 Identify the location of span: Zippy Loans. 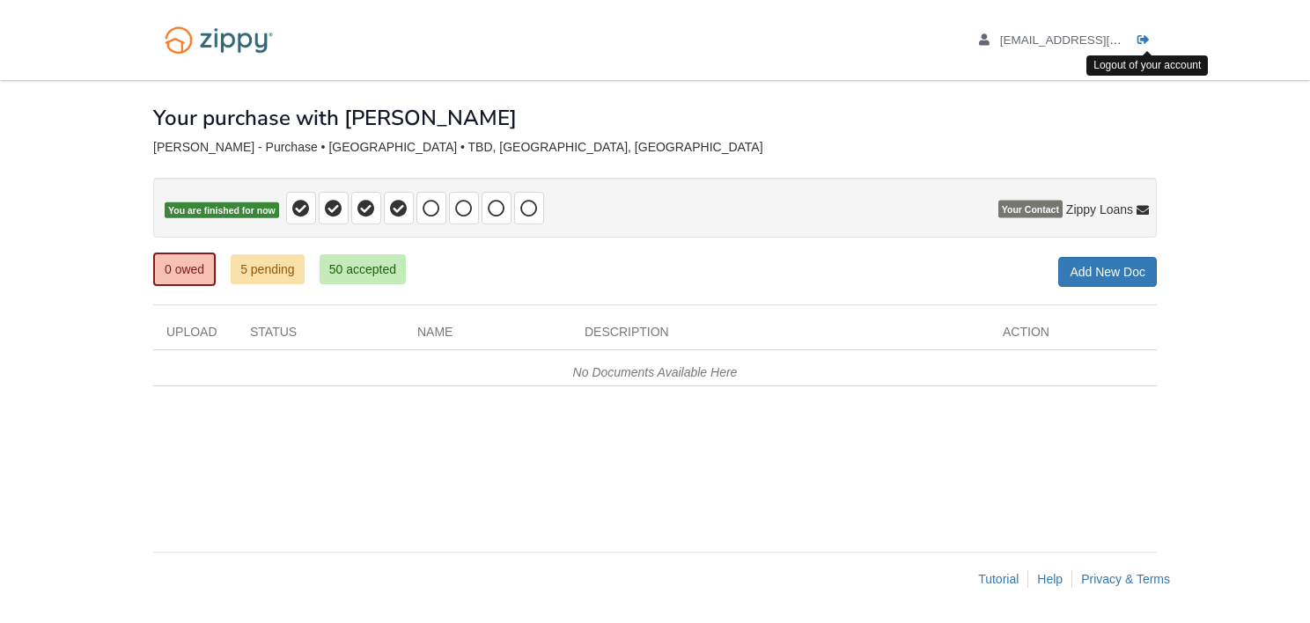
(1099, 209).